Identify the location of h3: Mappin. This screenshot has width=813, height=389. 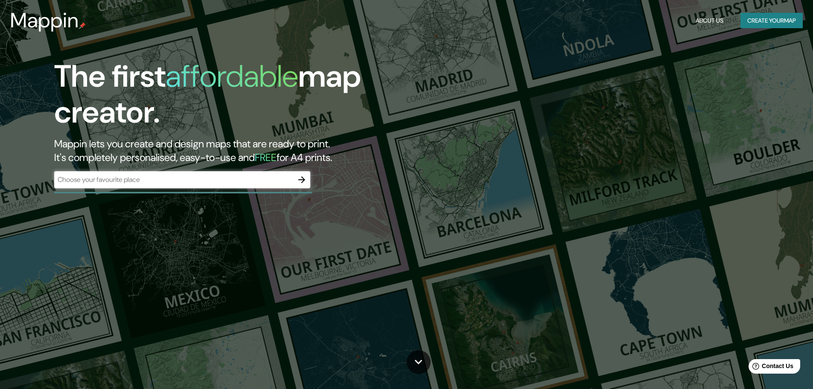
(44, 20).